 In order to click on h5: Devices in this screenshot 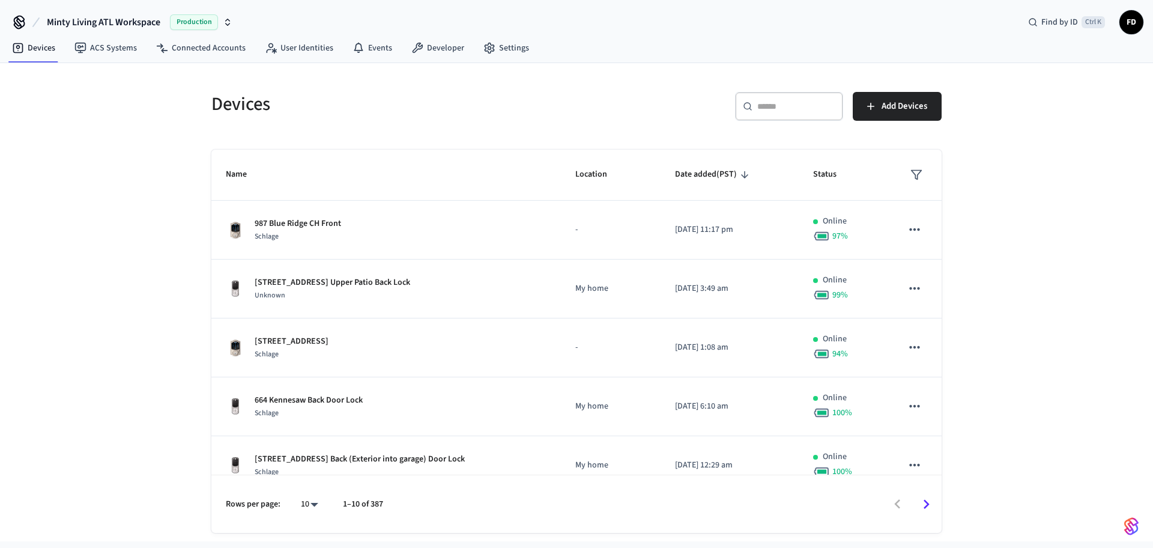, I will do `click(390, 104)`.